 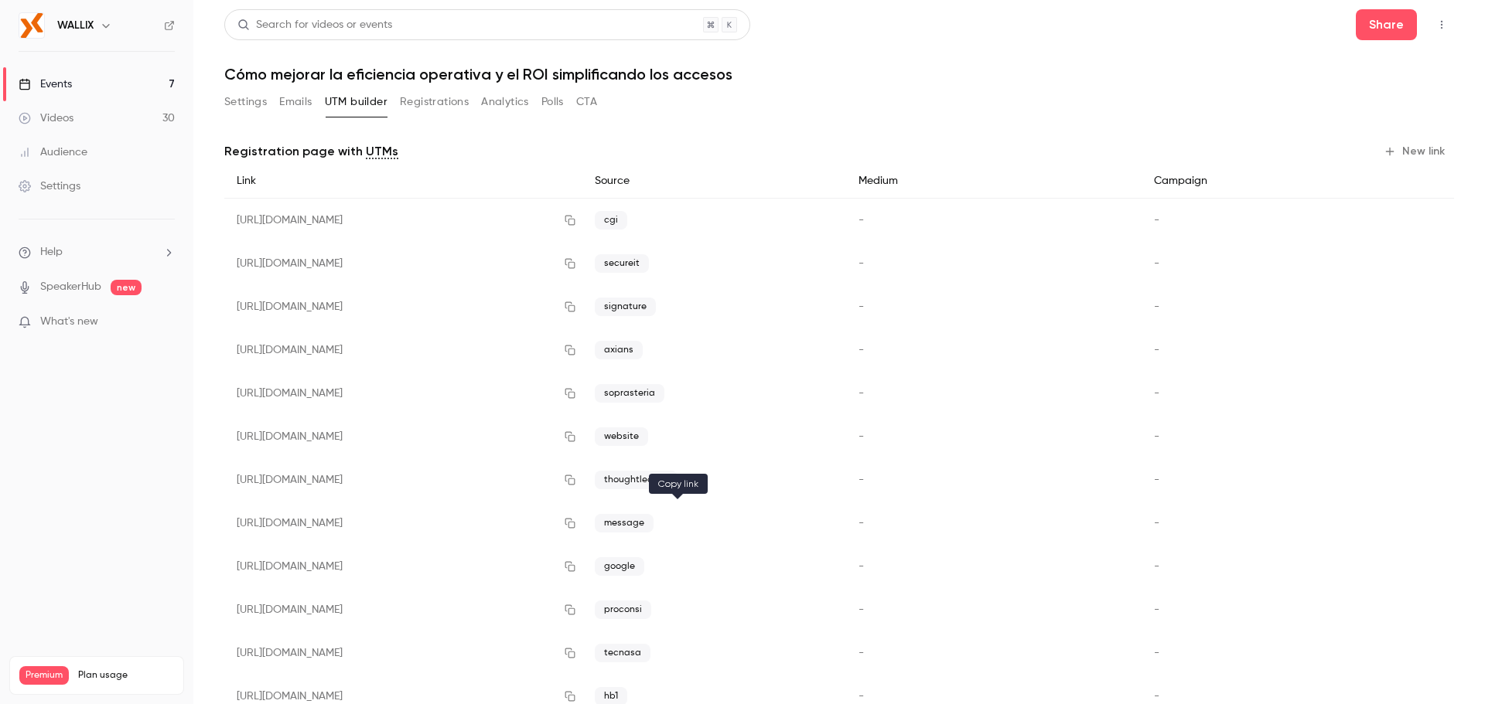 What do you see at coordinates (311, 152) in the screenshot?
I see `p: Registration page with` at bounding box center [311, 152].